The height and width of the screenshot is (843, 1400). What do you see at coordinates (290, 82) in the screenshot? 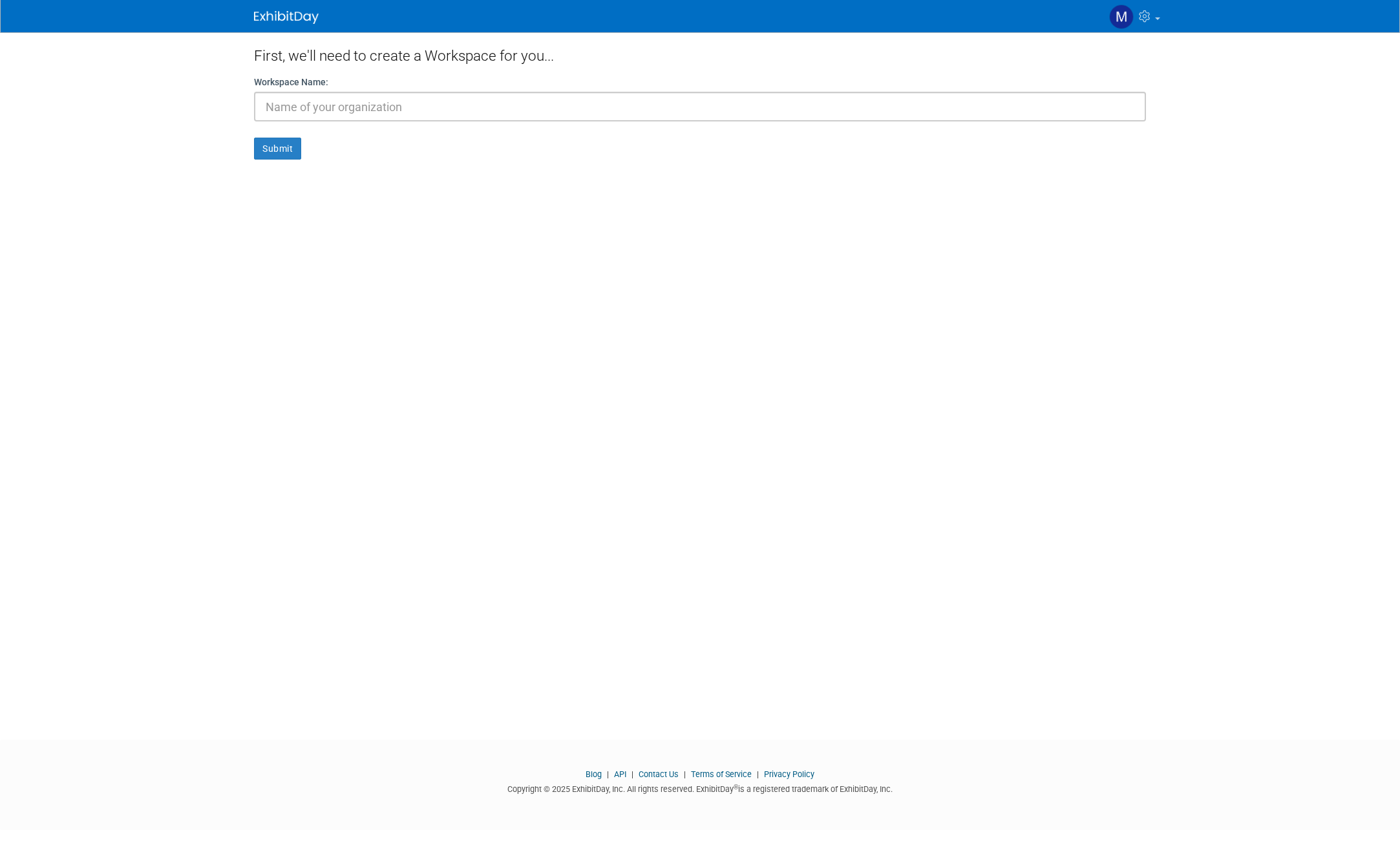
I see `label: Workspace Name:` at bounding box center [290, 82].